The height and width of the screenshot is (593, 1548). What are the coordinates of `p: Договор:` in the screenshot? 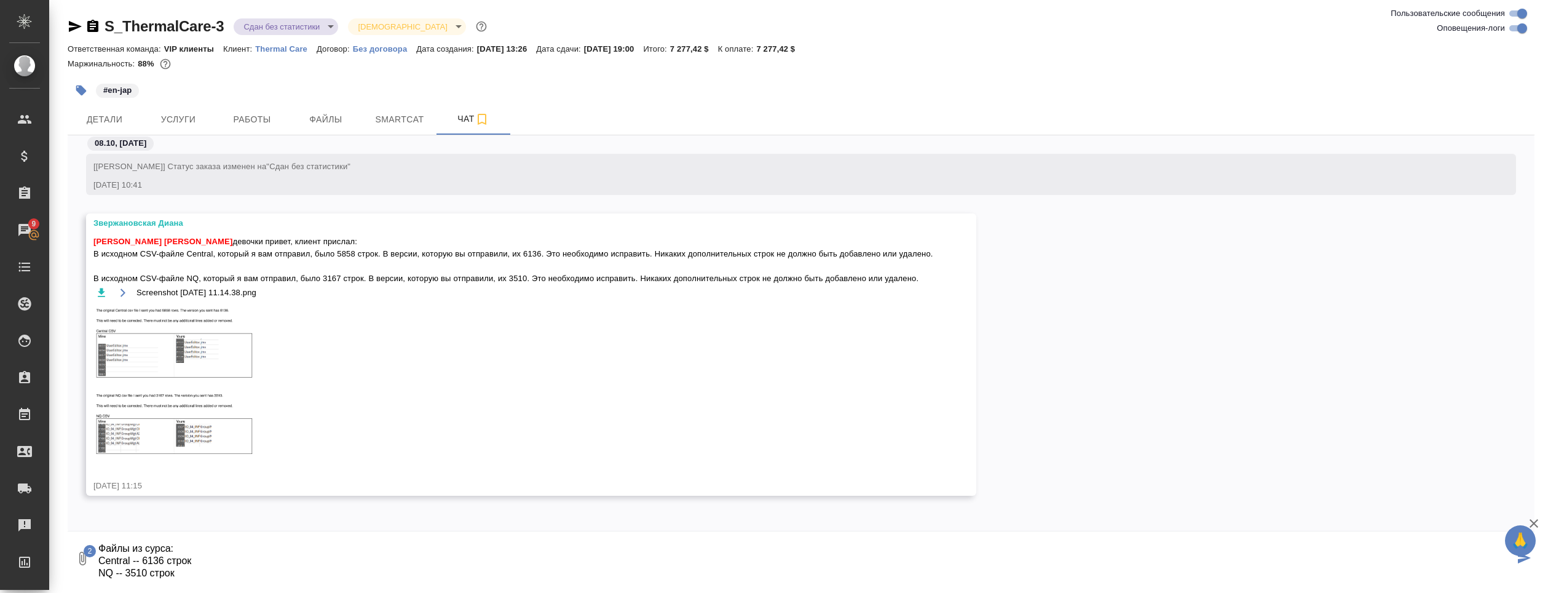 It's located at (335, 49).